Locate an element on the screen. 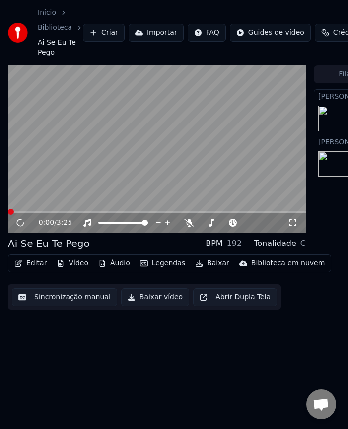  button: Criar is located at coordinates (104, 33).